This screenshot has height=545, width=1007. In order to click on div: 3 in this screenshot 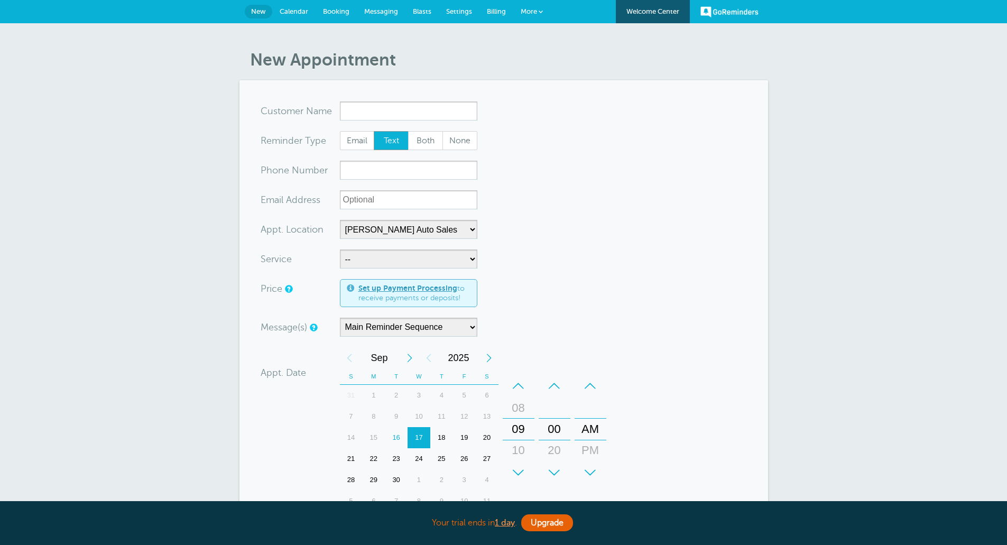, I will do `click(464, 480)`.